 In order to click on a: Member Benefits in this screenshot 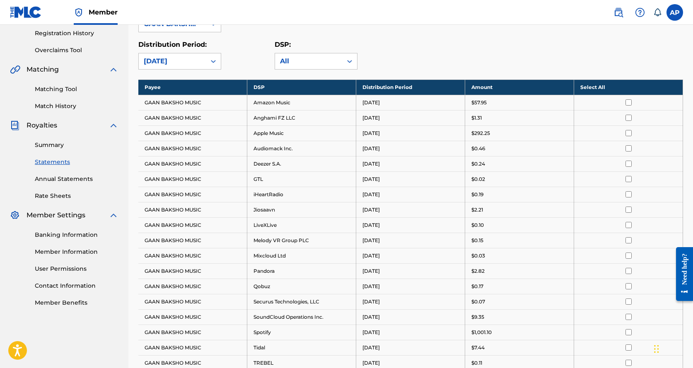, I will do `click(77, 303)`.